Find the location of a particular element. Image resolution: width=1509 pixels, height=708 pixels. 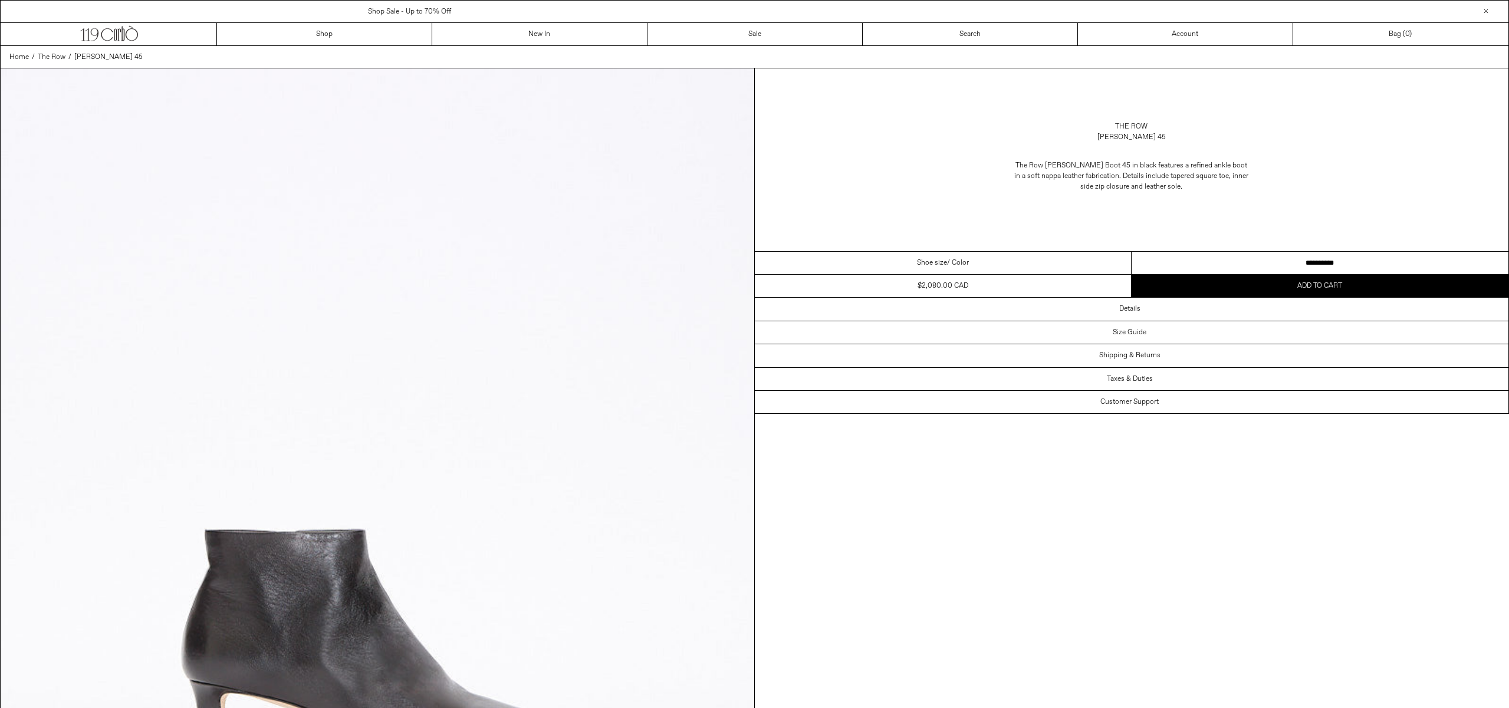

span: Home is located at coordinates (19, 57).